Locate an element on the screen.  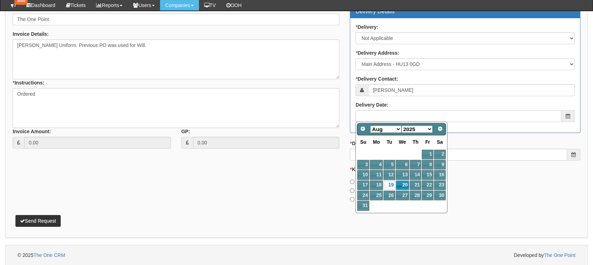
a: The One Point is located at coordinates (560, 255).